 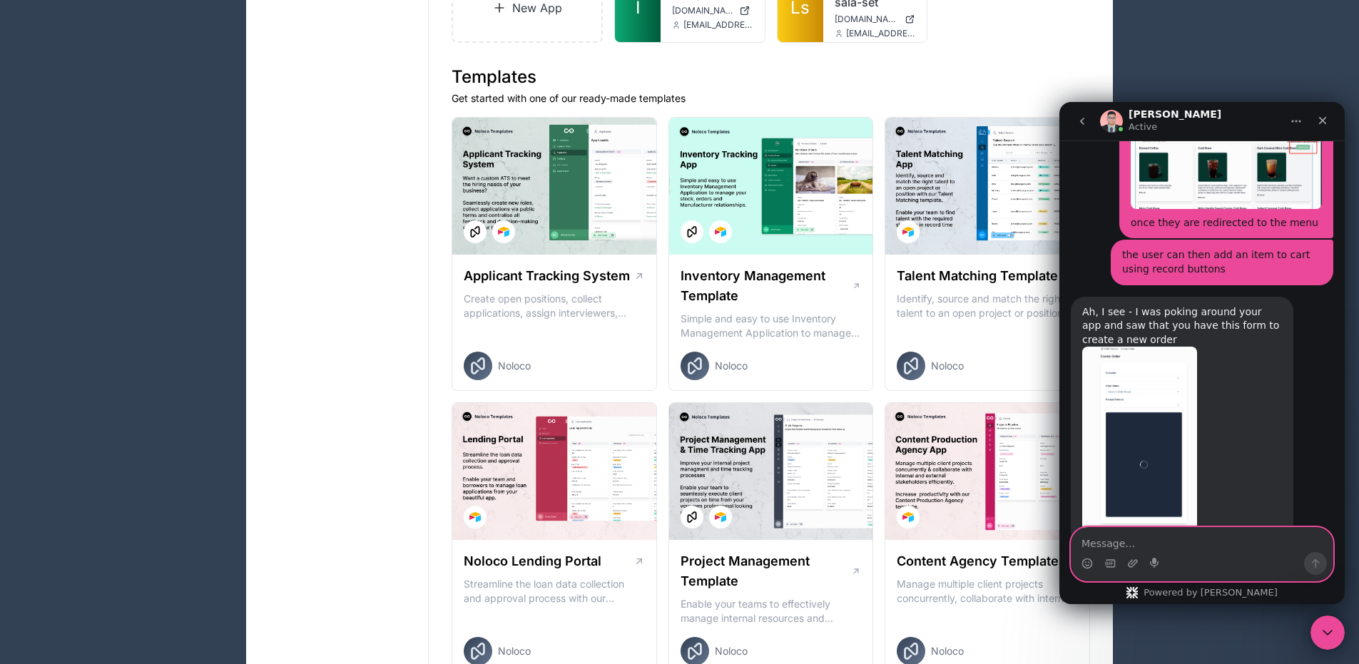 I want to click on h1: Templates, so click(x=771, y=77).